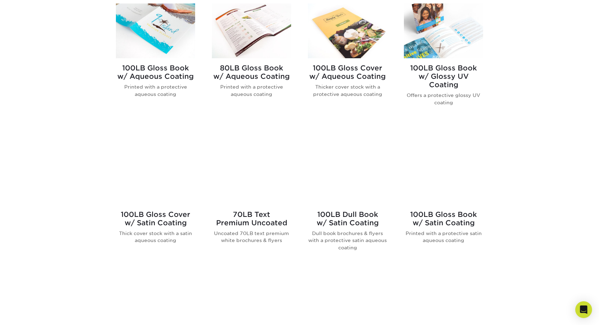  Describe the element at coordinates (443, 219) in the screenshot. I see `h2: 100LB Gloss Book w/ Satin Coating` at that location.